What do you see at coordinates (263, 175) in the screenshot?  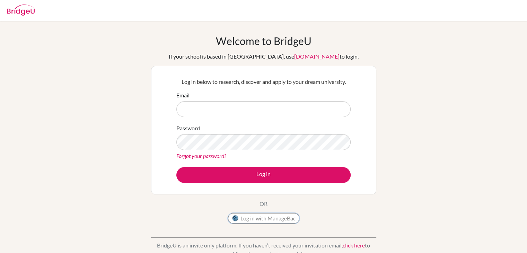 I see `button: Log in` at bounding box center [263, 175].